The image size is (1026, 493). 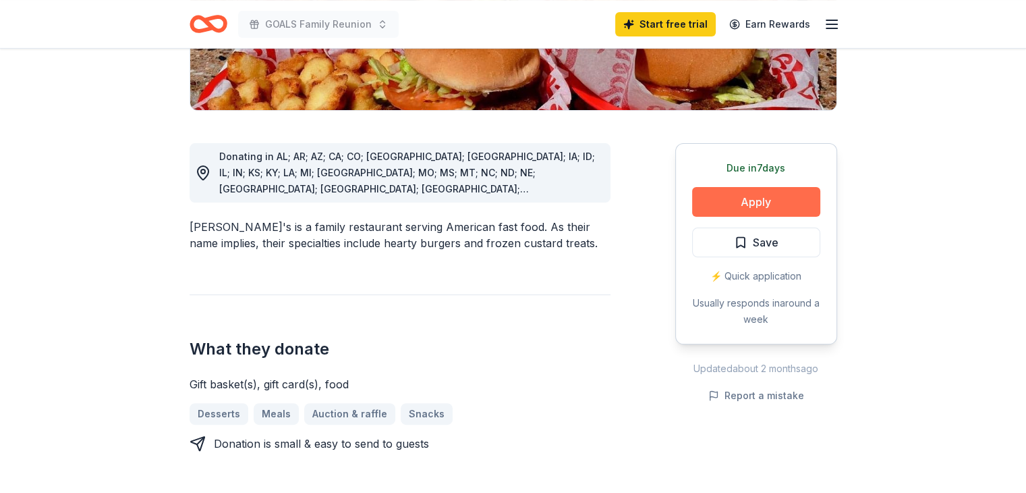 I want to click on span: GOALS Family Reunion, so click(x=318, y=24).